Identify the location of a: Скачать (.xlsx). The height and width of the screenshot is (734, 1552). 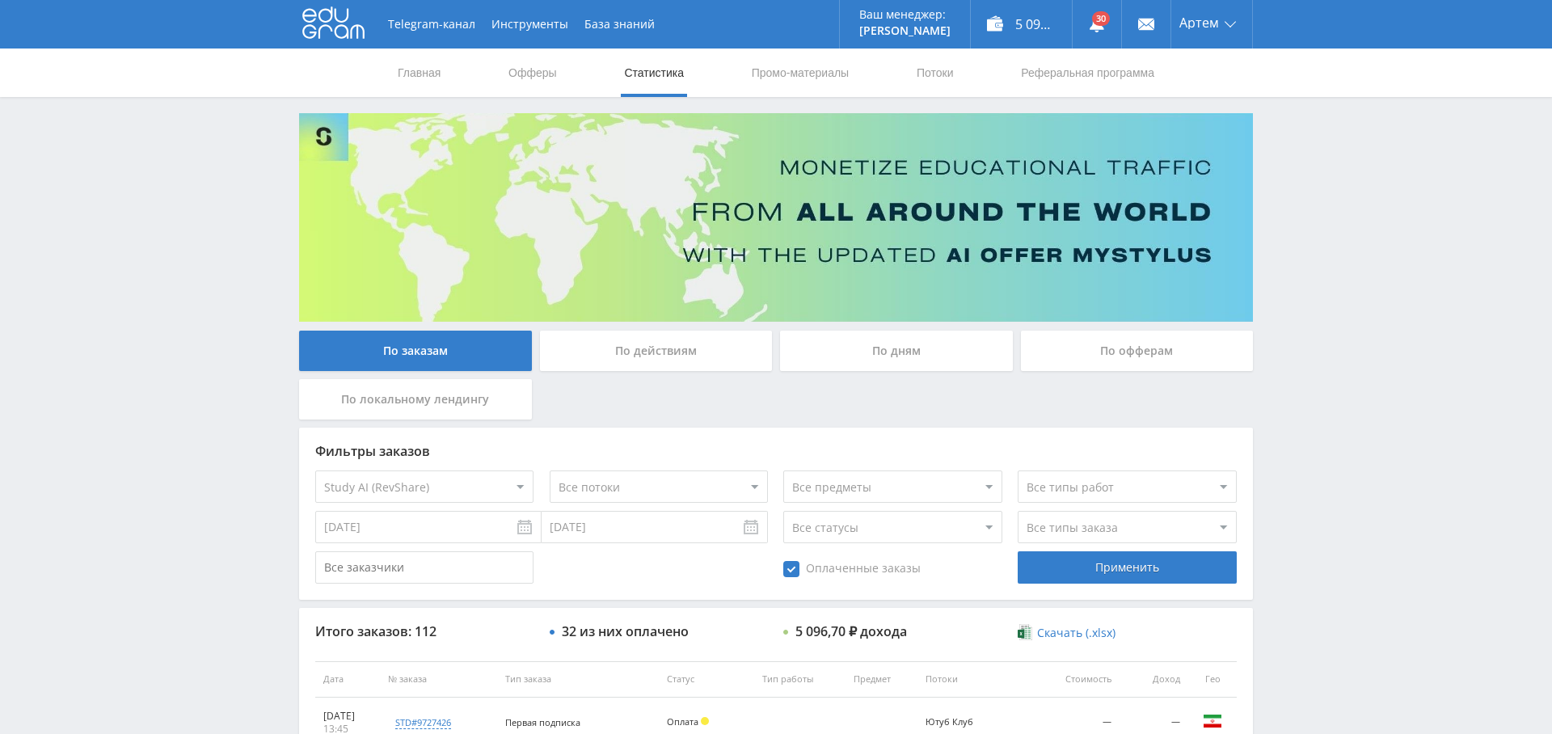
(1066, 633).